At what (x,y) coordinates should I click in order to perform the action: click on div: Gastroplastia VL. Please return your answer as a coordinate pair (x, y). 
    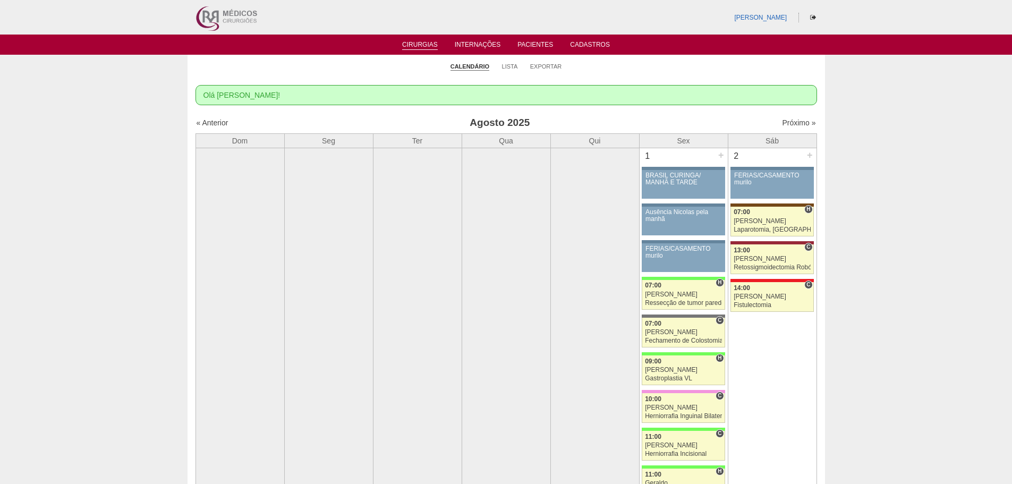
    Looking at the image, I should click on (683, 378).